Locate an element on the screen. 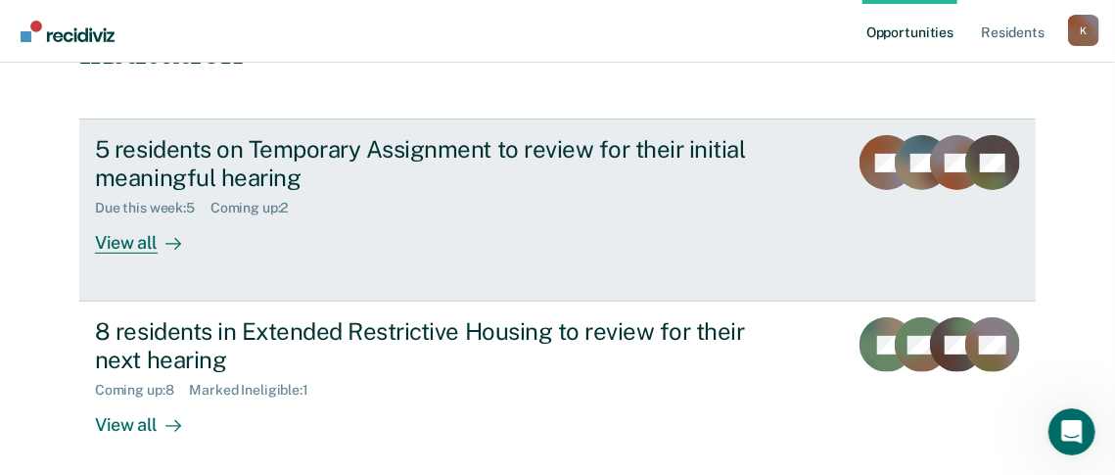 Image resolution: width=1115 pixels, height=475 pixels. a: 5 residents on Temporary Assignment to review for their initial meaningful hearingDue this week:5... is located at coordinates (557, 209).